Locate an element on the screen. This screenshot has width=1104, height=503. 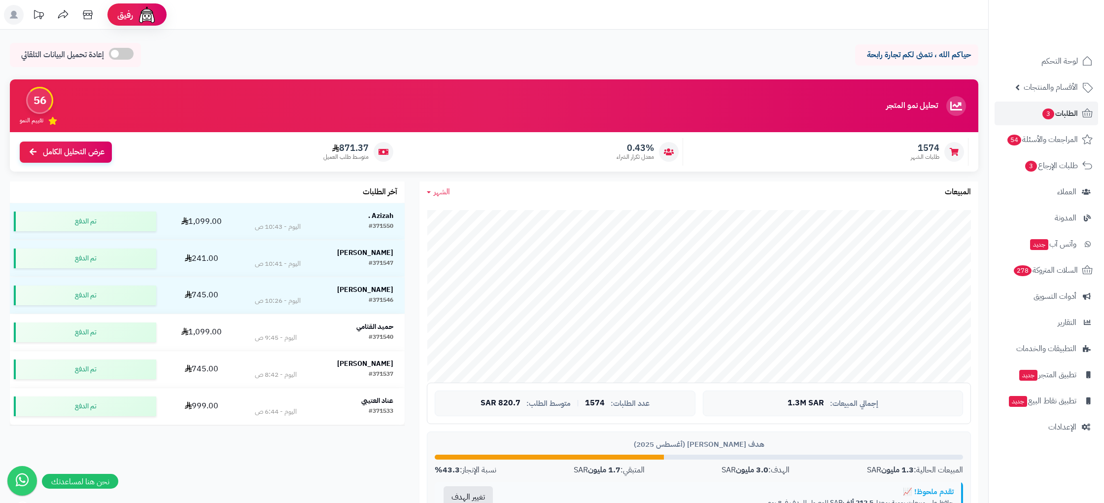
a: عرض التحليل الكامل is located at coordinates (66, 152).